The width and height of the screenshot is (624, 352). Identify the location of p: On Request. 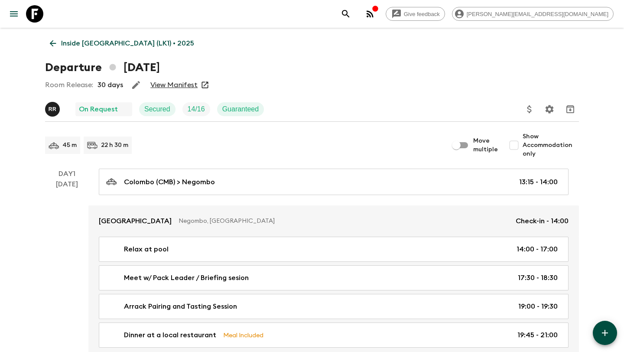
(98, 109).